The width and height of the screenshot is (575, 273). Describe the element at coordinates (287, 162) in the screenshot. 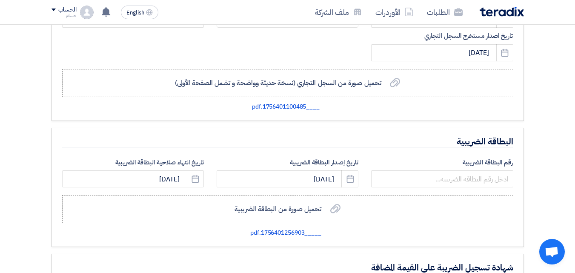

I see `label: تاريخ إصدار البطاقة الضريبية` at that location.